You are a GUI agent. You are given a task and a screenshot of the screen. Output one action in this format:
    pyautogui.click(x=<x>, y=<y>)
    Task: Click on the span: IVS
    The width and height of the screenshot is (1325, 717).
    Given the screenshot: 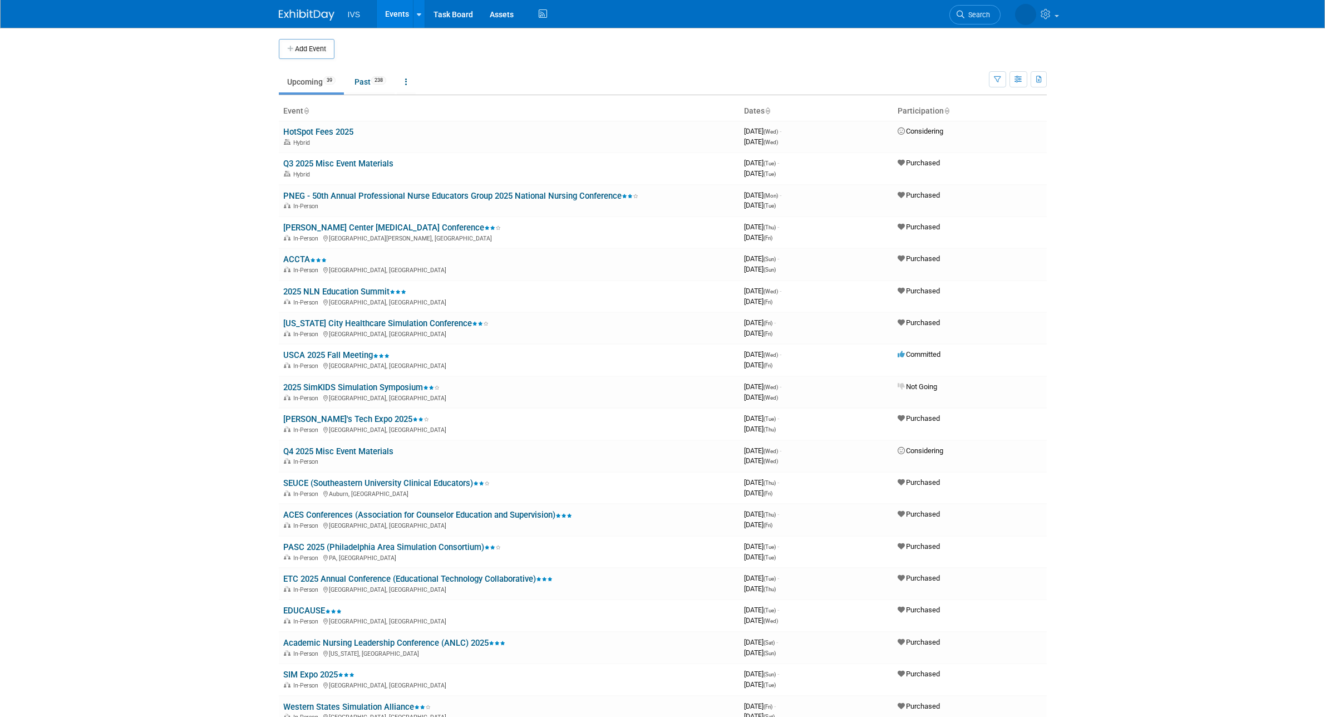 What is the action you would take?
    pyautogui.click(x=354, y=14)
    